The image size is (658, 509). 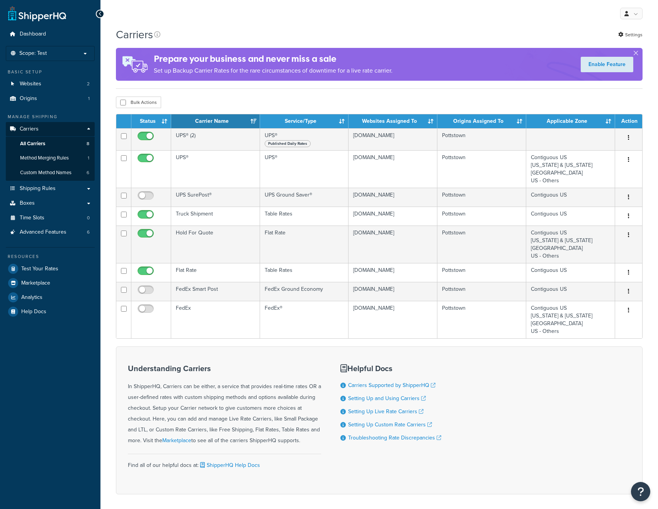 I want to click on li: Help Docs, so click(x=50, y=312).